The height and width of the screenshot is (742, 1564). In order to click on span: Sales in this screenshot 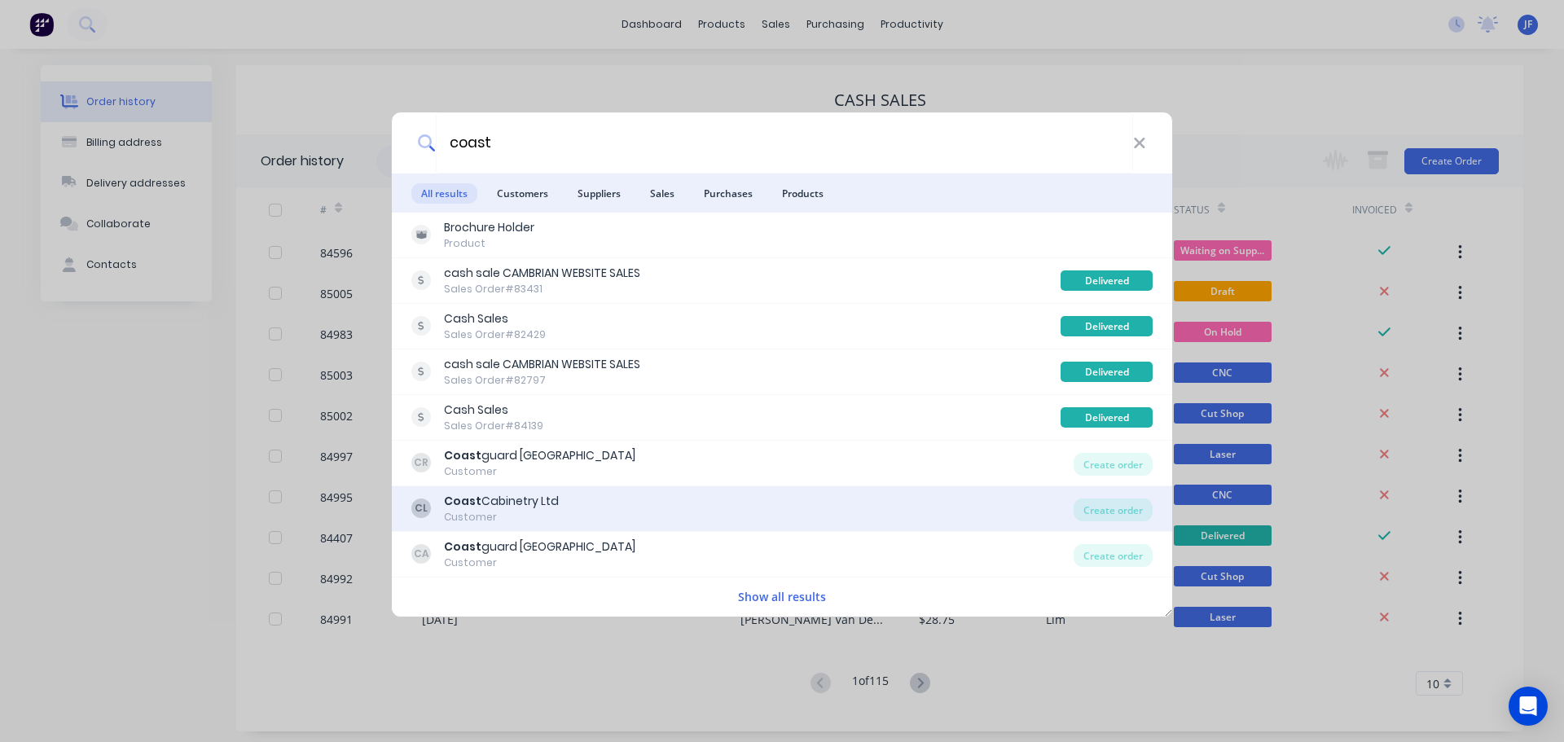, I will do `click(662, 193)`.